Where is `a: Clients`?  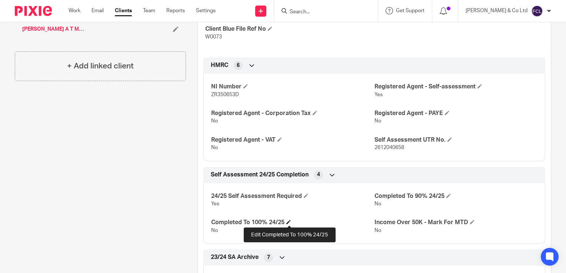 a: Clients is located at coordinates (123, 11).